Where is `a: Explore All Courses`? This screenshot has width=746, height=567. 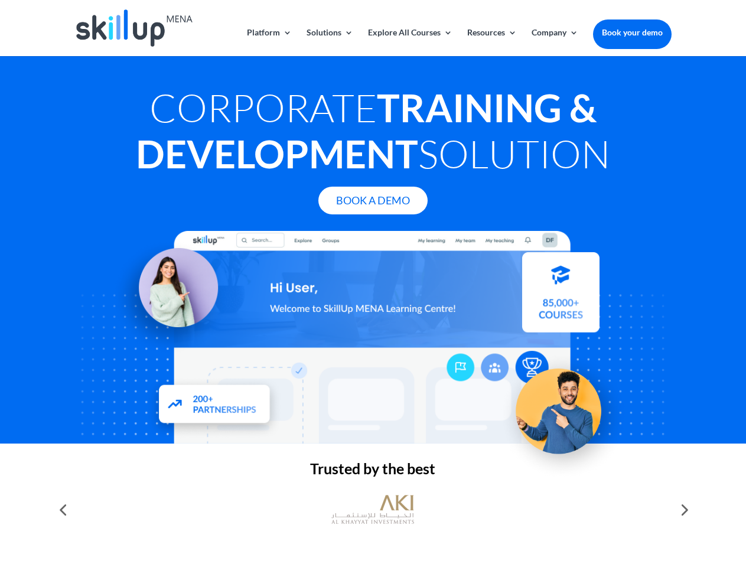 a: Explore All Courses is located at coordinates (410, 42).